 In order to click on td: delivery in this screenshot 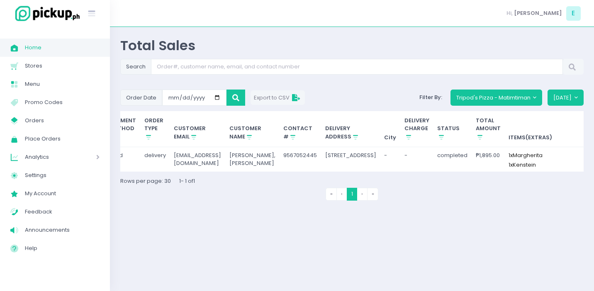, I will do `click(155, 159)`.